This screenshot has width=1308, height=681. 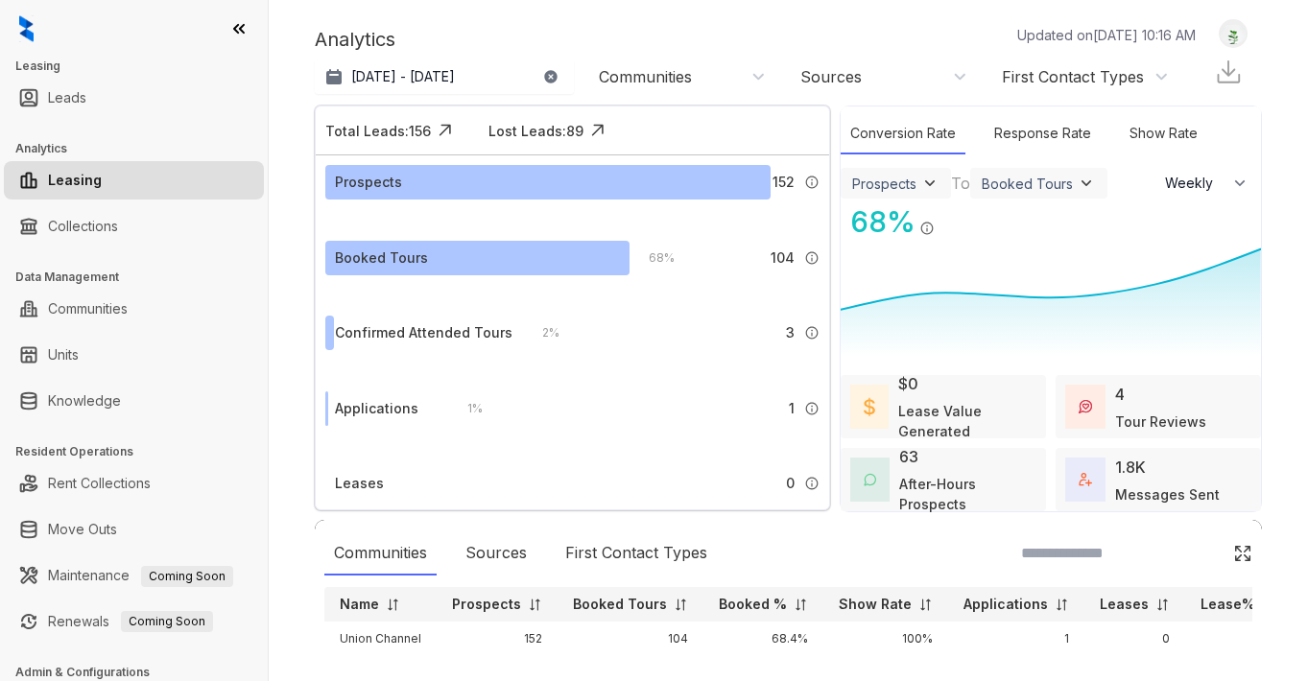 I want to click on div: Conversion Rate, so click(x=903, y=133).